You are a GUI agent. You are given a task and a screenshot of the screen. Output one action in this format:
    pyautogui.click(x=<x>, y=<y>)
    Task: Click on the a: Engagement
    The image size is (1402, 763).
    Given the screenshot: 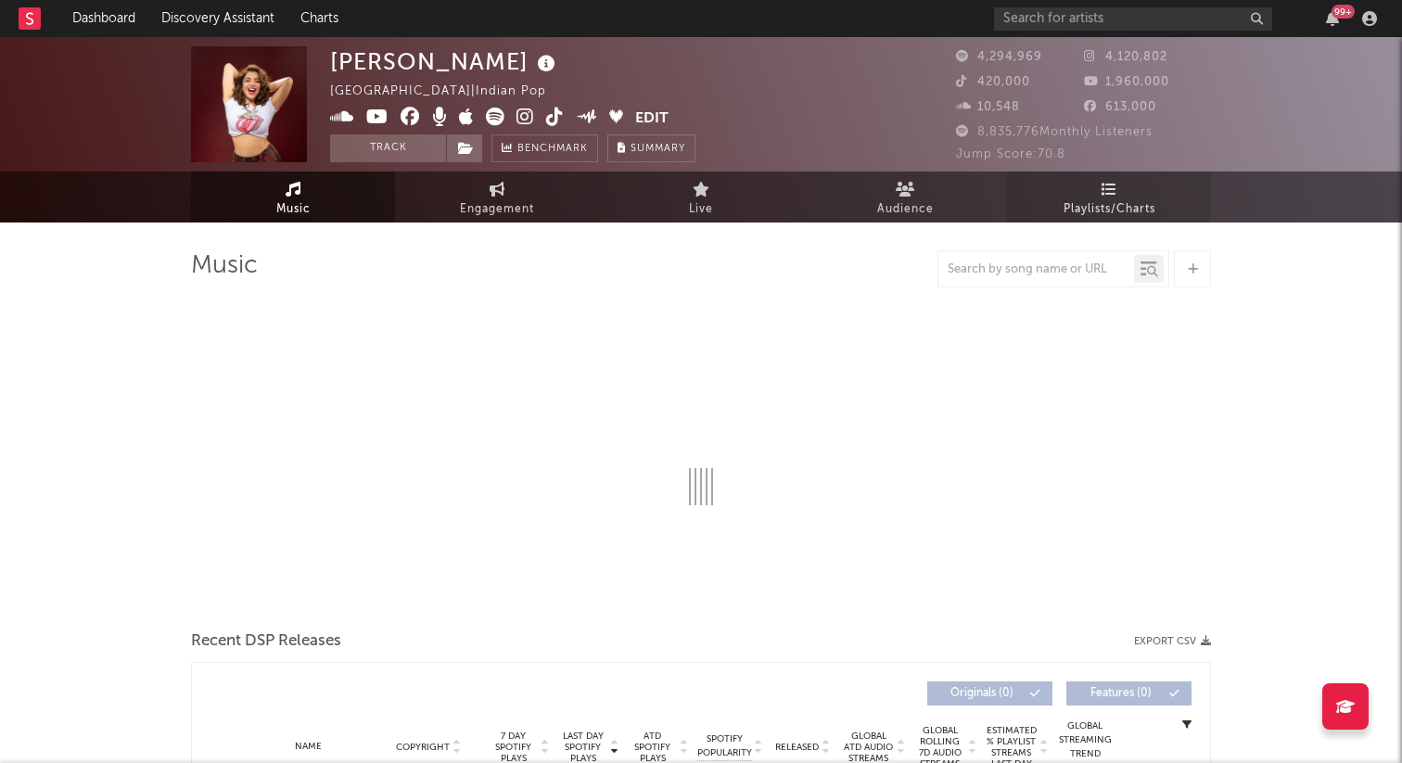 What is the action you would take?
    pyautogui.click(x=497, y=197)
    